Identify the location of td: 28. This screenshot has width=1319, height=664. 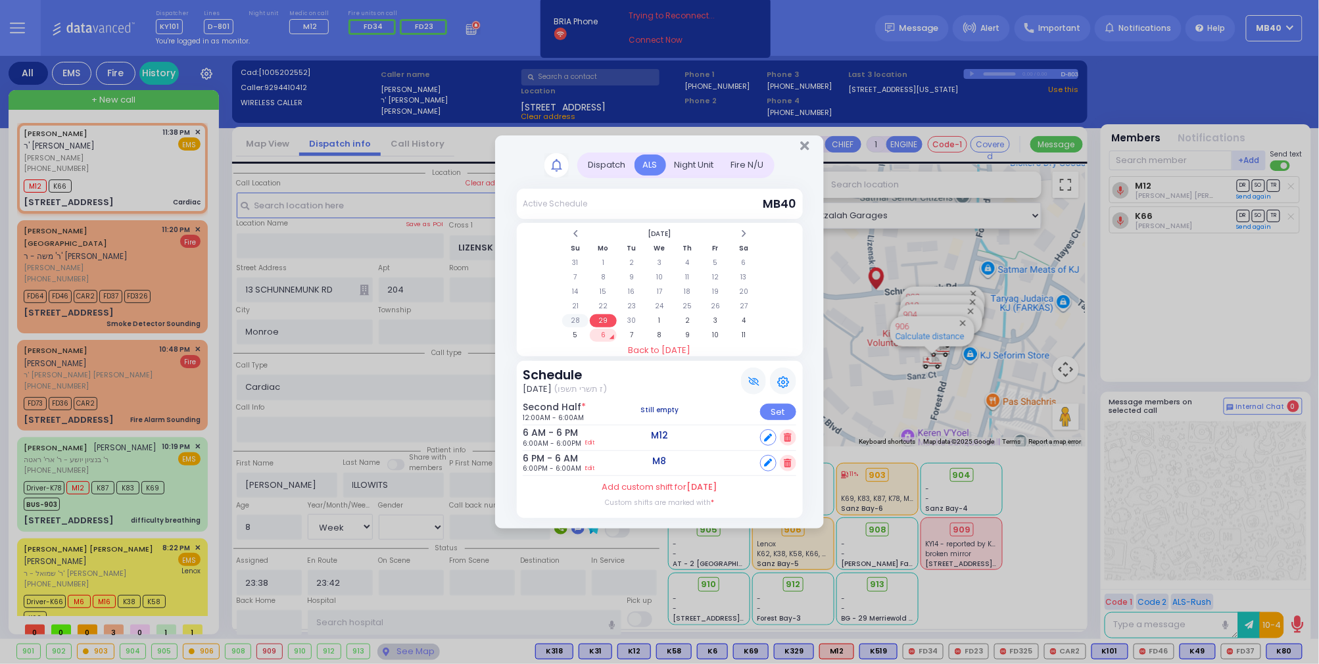
(575, 321).